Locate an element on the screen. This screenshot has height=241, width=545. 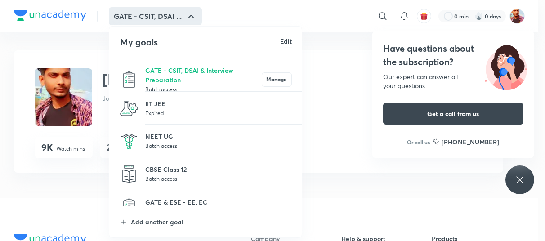
img: GATE - CSIT, DSAI & Interview Preparation is located at coordinates (129, 80).